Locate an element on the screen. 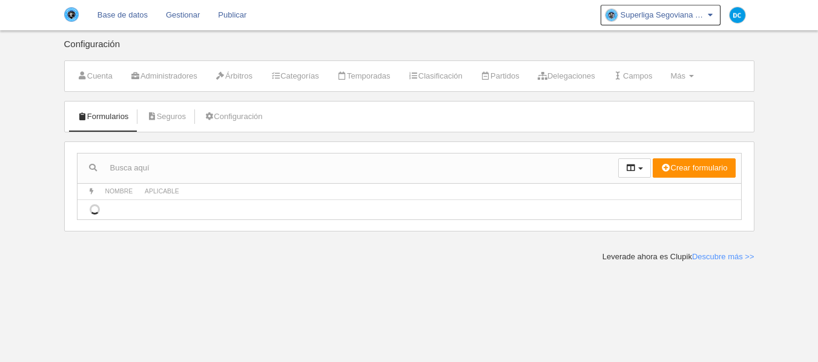  img: Superliga Segoviana Por Mil Razones is located at coordinates (71, 15).